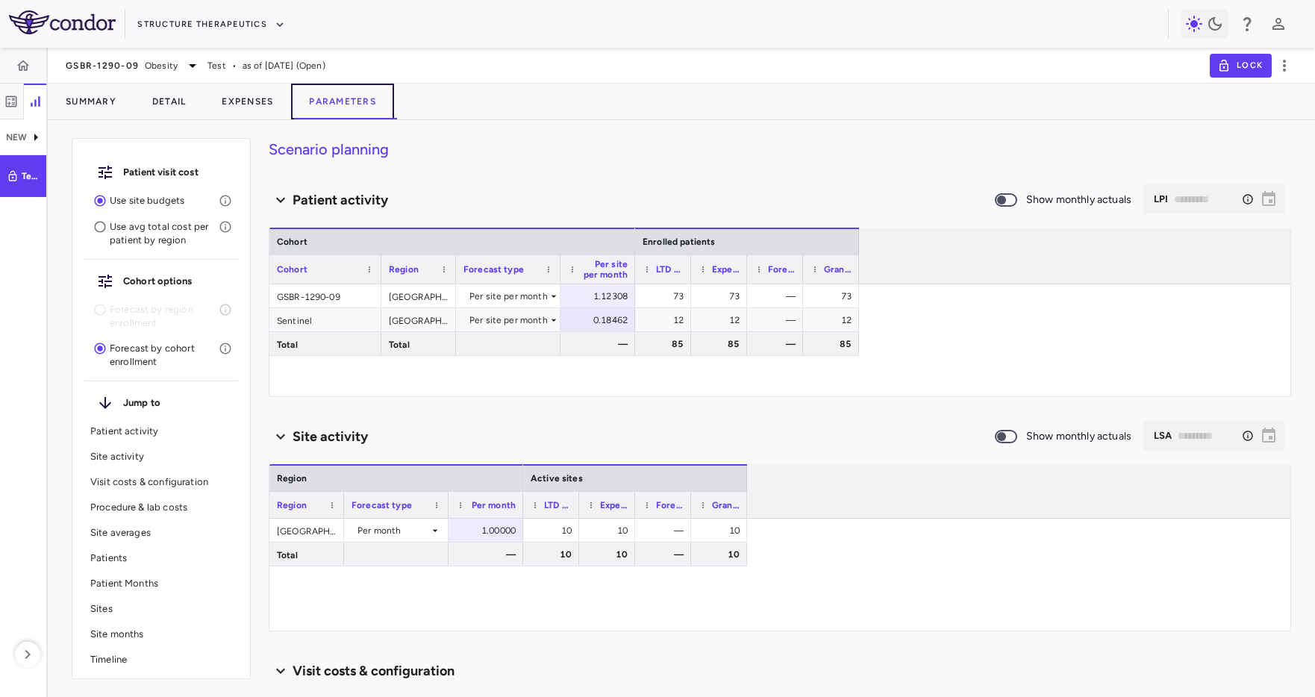  Describe the element at coordinates (161, 634) in the screenshot. I see `p: Site months` at that location.